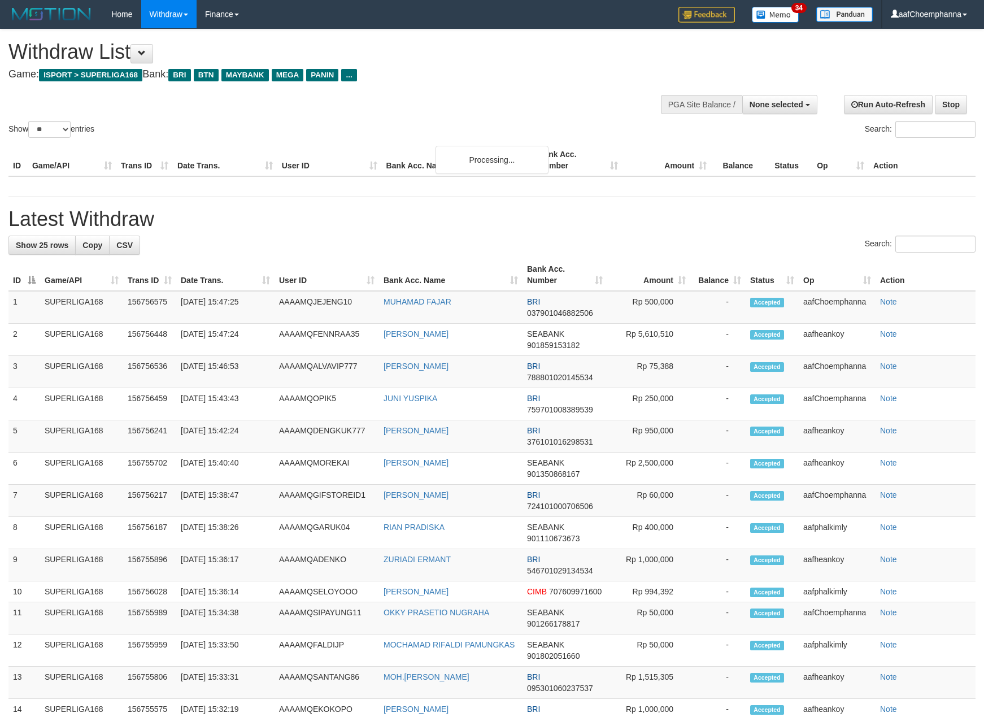  Describe the element at coordinates (451, 274) in the screenshot. I see `th: Bank Acc. Name: activate to sort column ascending` at that location.